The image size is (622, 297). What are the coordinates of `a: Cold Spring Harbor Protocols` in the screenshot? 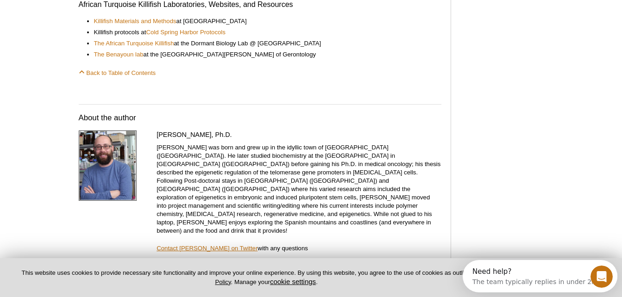 It's located at (186, 32).